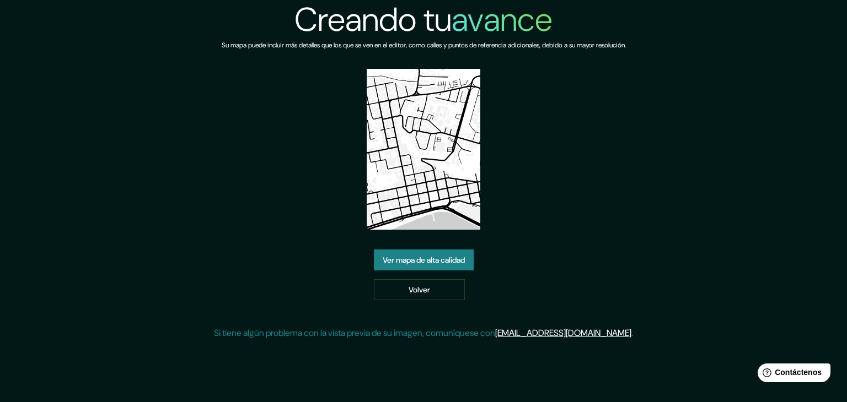 The width and height of the screenshot is (847, 402). What do you see at coordinates (419, 290) in the screenshot?
I see `font: Volver` at bounding box center [419, 290].